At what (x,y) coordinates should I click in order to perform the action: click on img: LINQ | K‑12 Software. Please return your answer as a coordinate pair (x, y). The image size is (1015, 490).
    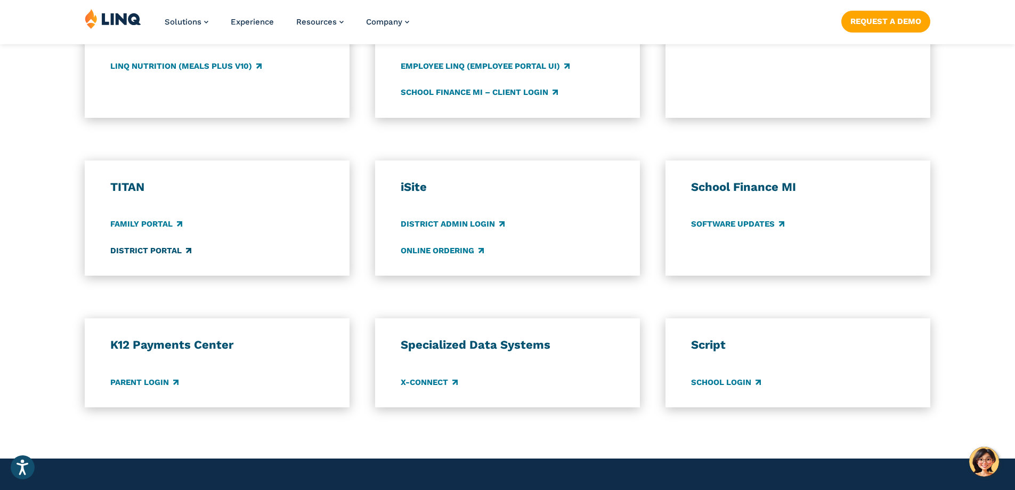
    Looking at the image, I should click on (113, 19).